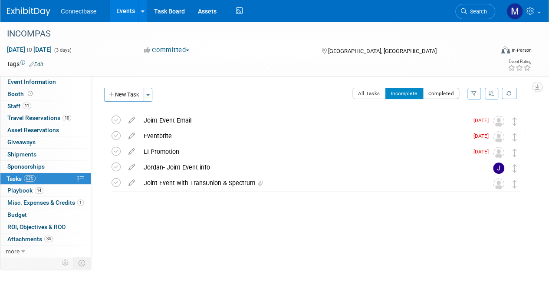  Describe the element at coordinates (80, 202) in the screenshot. I see `span: 1` at that location.